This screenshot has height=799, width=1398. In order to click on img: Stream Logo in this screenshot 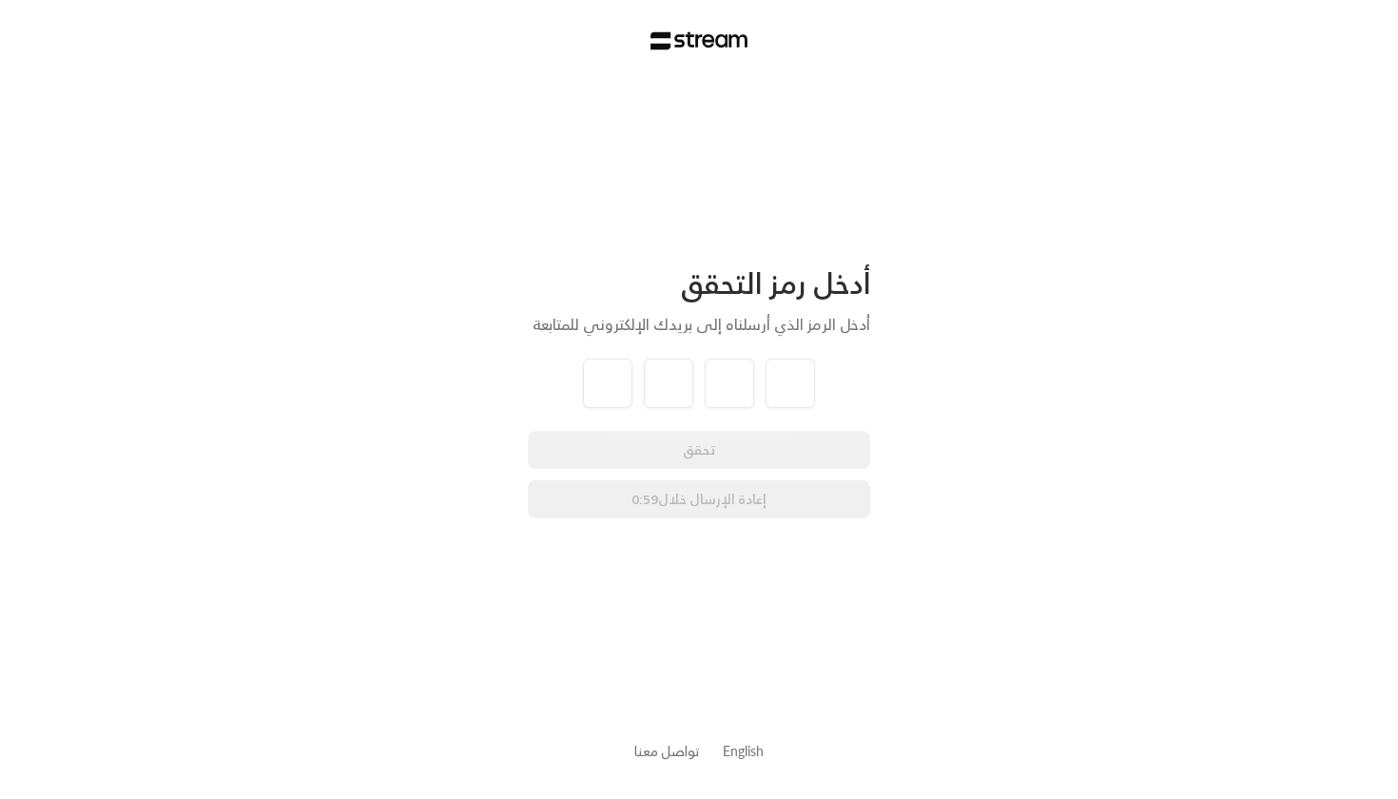, I will do `click(699, 41)`.